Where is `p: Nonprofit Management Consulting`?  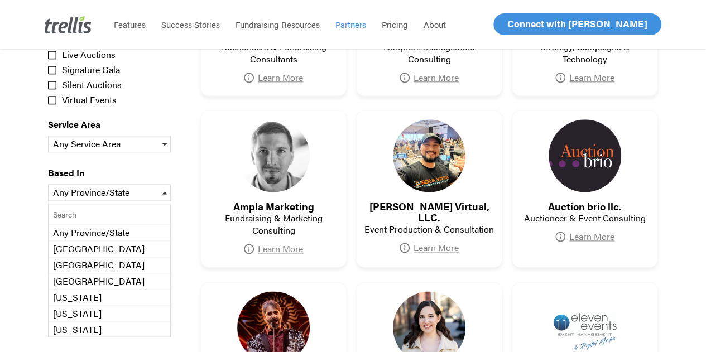
p: Nonprofit Management Consulting is located at coordinates (429, 53).